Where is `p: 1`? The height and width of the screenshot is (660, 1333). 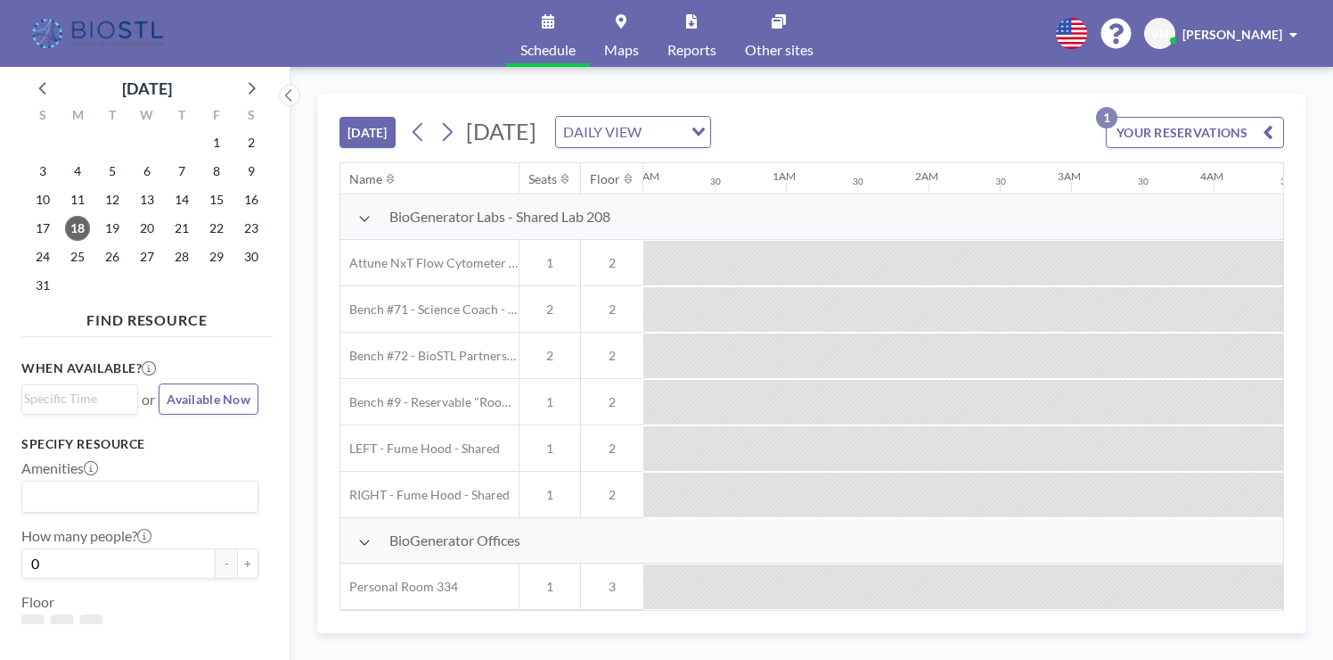
p: 1 is located at coordinates (1107, 118).